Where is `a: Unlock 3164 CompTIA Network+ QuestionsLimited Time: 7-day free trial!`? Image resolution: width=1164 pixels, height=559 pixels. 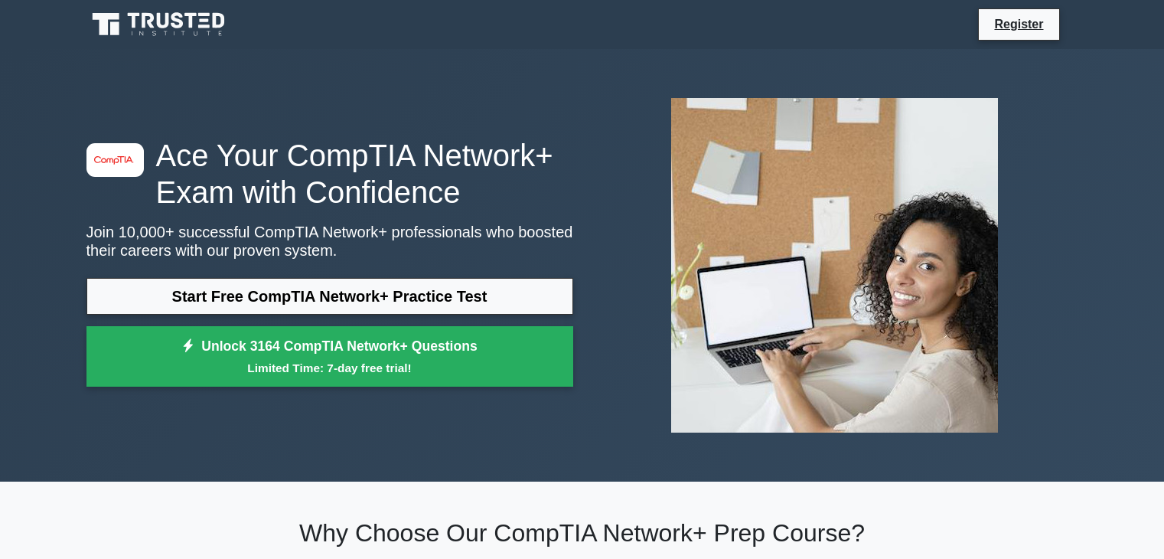 a: Unlock 3164 CompTIA Network+ QuestionsLimited Time: 7-day free trial! is located at coordinates (330, 357).